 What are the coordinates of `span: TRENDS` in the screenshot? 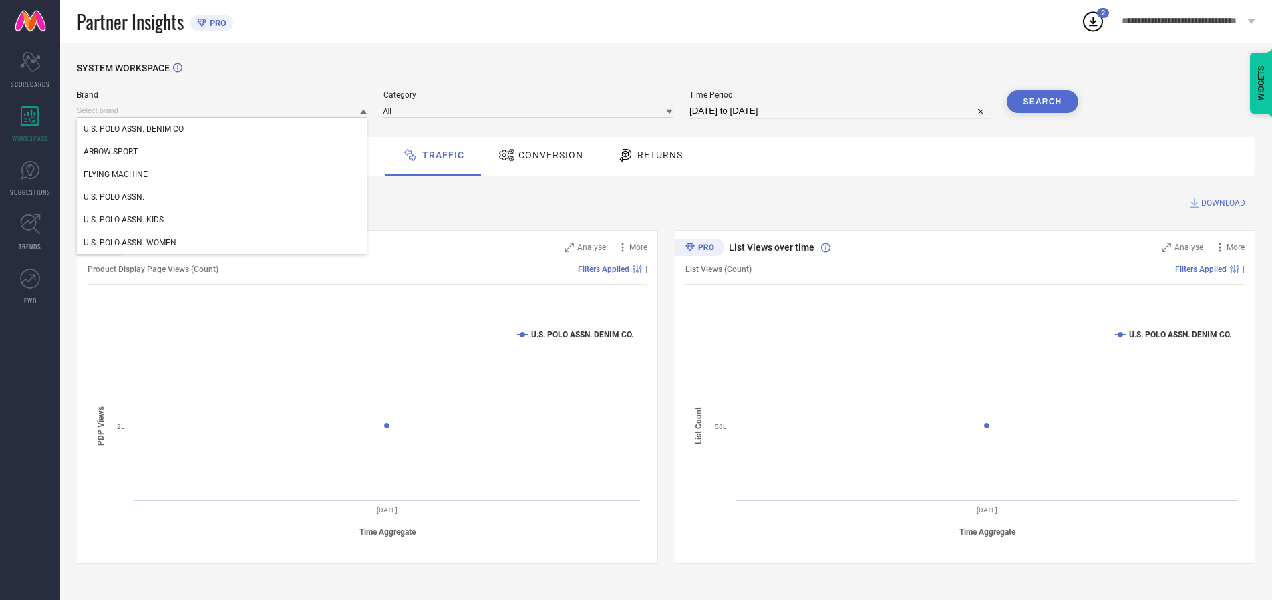 It's located at (30, 246).